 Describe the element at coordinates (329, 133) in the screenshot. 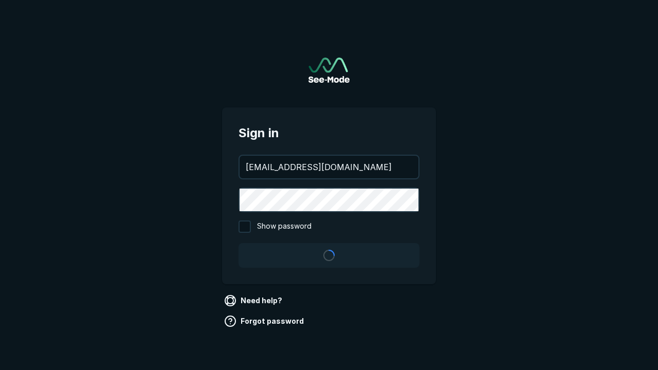

I see `span: Sign in` at that location.